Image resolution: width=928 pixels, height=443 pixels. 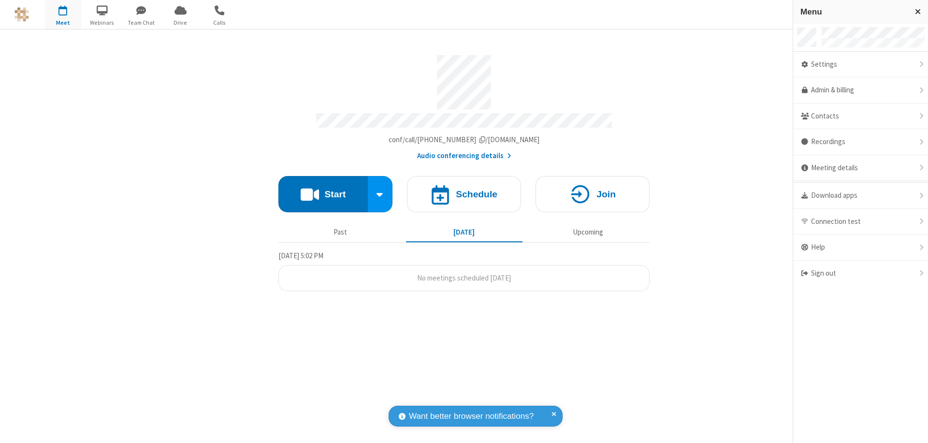 I want to click on h4: Join, so click(x=606, y=194).